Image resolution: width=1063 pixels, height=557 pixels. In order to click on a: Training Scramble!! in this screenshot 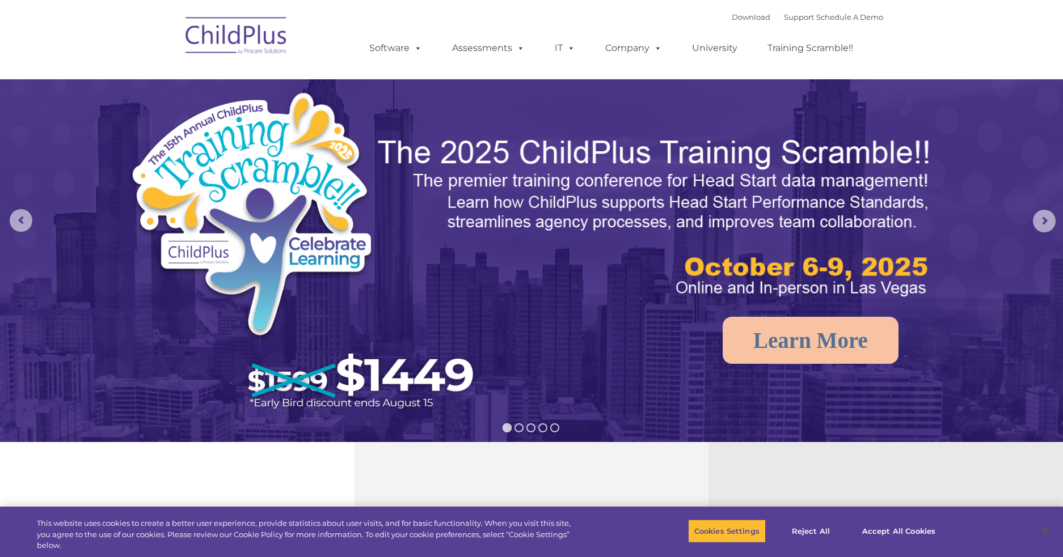, I will do `click(810, 48)`.